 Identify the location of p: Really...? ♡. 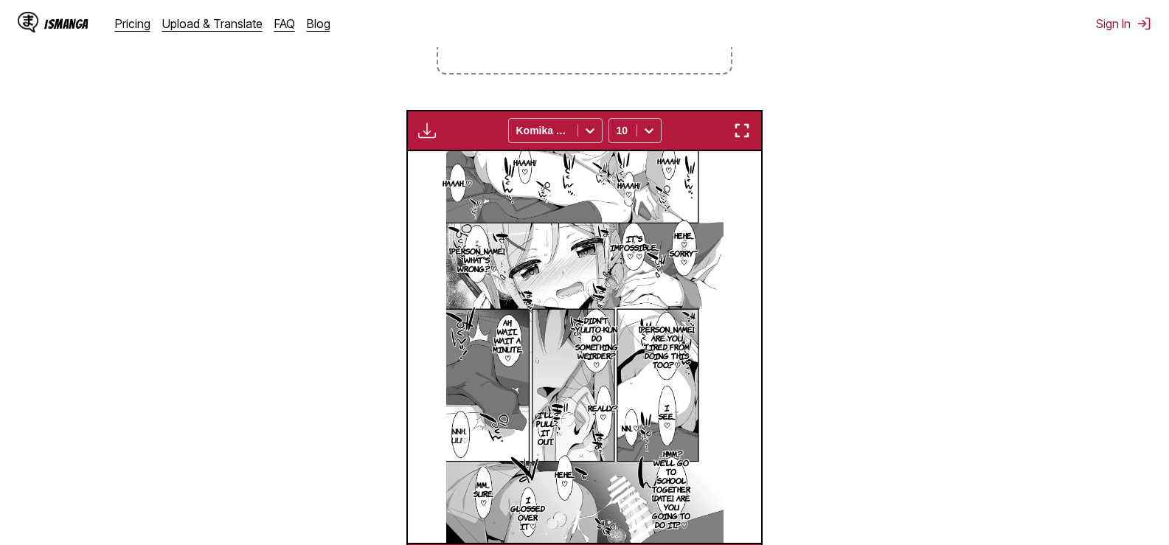
(602, 412).